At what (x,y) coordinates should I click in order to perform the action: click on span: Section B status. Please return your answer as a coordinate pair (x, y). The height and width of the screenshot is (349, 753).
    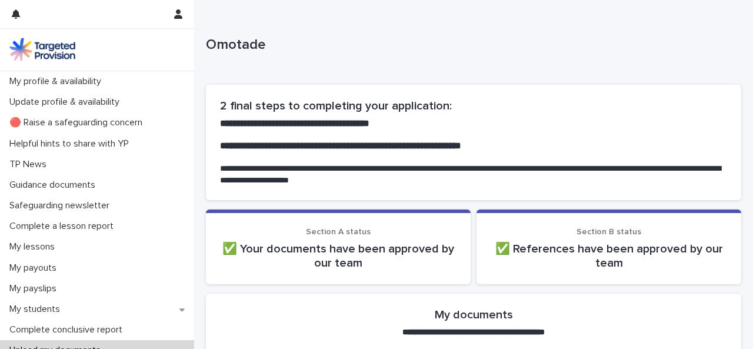
    Looking at the image, I should click on (609, 232).